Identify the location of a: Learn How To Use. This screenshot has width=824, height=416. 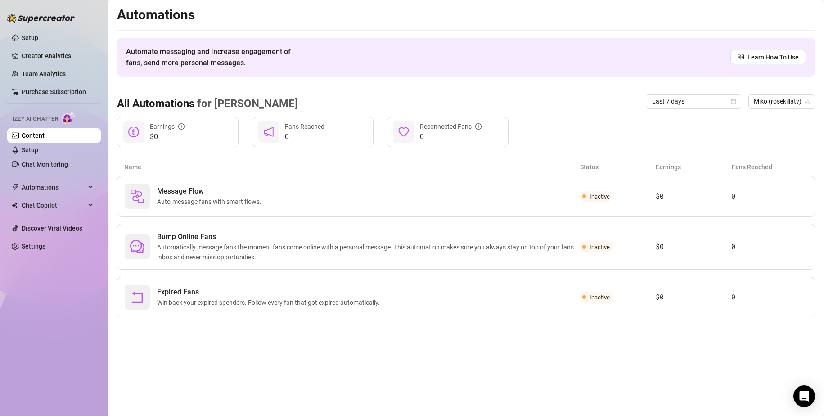
(768, 57).